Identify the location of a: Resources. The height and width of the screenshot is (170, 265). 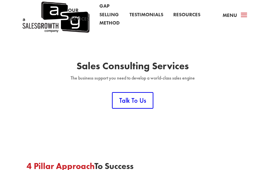
(187, 15).